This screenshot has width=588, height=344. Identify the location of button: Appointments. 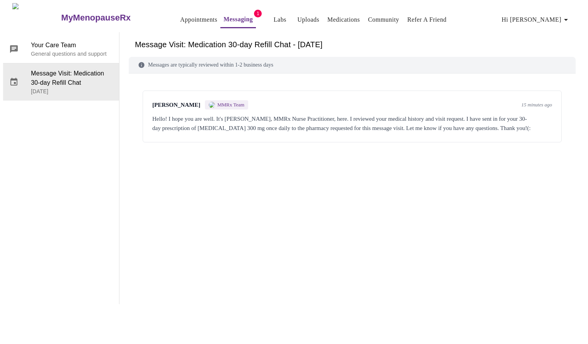
(199, 20).